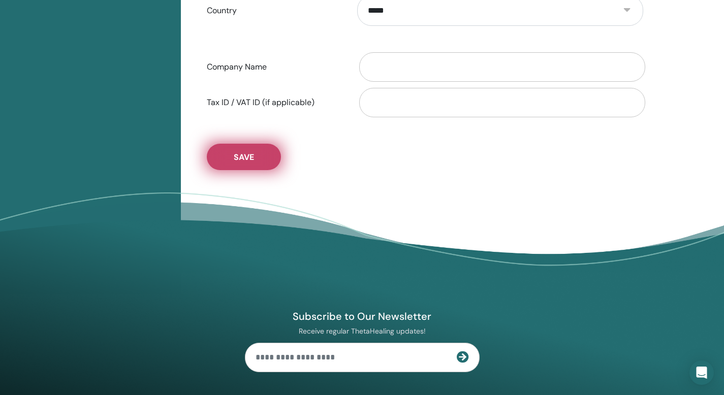 This screenshot has width=724, height=395. What do you see at coordinates (362, 331) in the screenshot?
I see `p: Receive regular ThetaHealing updates!` at bounding box center [362, 331].